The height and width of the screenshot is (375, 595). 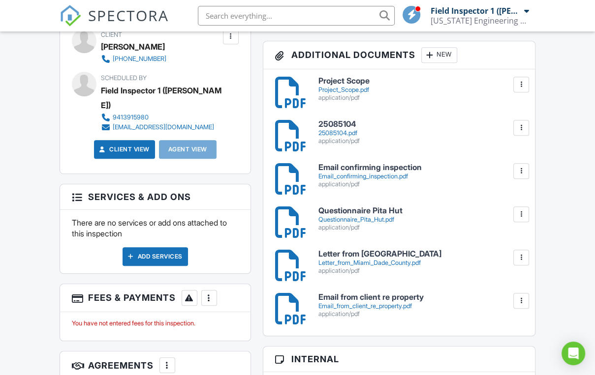 I want to click on div: Letter_from_Miami_Dade_County.pdf, so click(x=421, y=263).